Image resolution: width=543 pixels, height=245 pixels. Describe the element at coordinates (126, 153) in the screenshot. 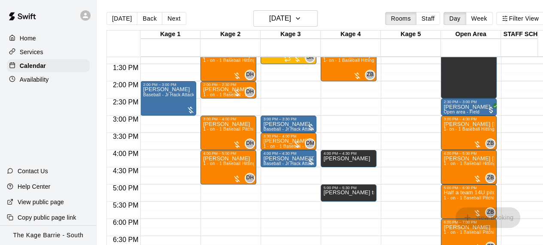

I see `span: 4:00 PM` at that location.